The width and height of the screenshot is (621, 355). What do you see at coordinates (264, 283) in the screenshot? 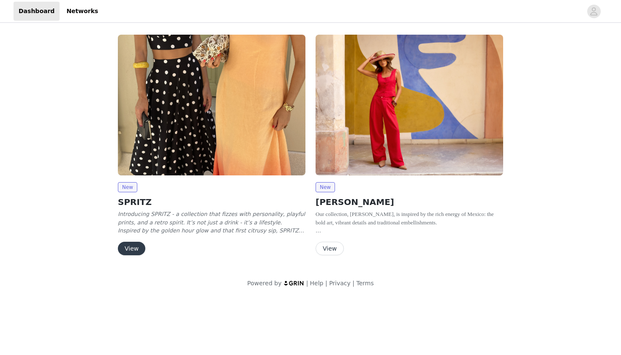
I see `span: Powered by` at bounding box center [264, 283].